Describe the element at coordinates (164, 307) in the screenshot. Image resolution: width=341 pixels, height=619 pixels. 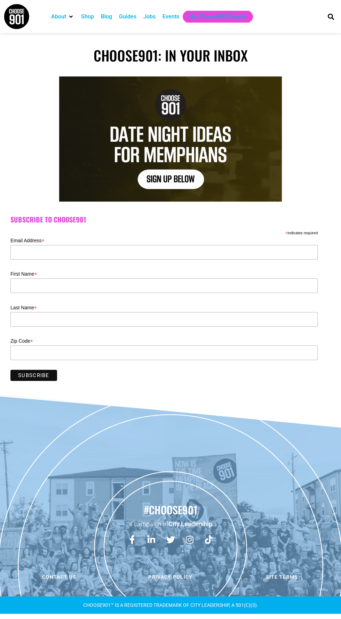
I see `label: Last Name` at that location.